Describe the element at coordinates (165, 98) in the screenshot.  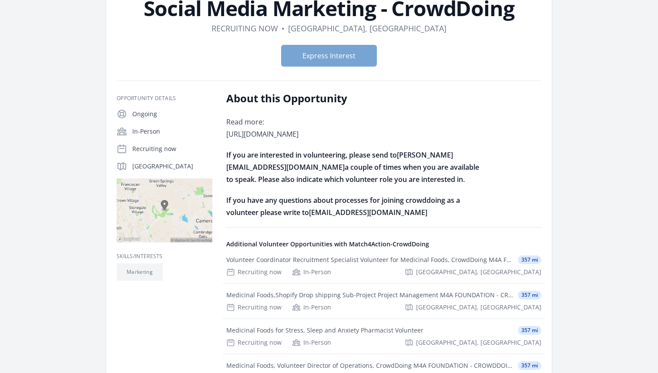
I see `h3: Opportunity Details` at that location.